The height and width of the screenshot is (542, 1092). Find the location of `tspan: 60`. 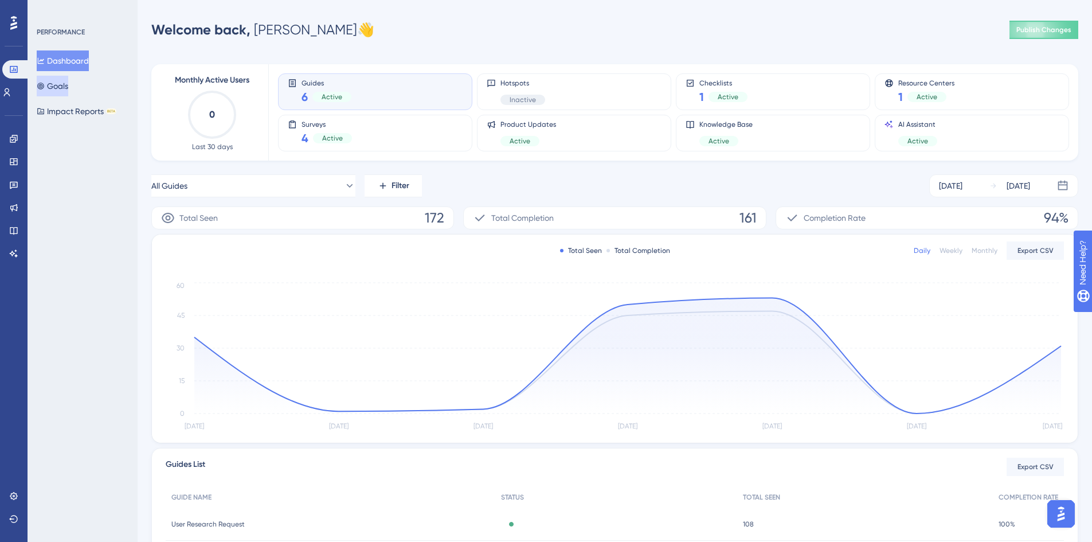

tspan: 60 is located at coordinates (181, 286).